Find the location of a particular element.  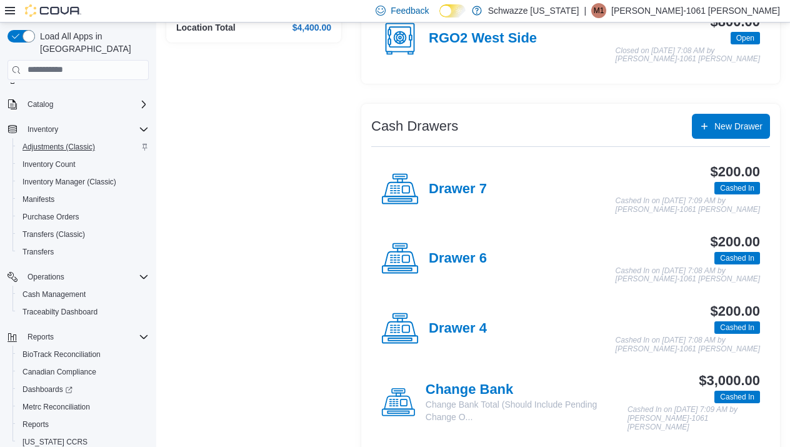

a: Transfers is located at coordinates (38, 252).